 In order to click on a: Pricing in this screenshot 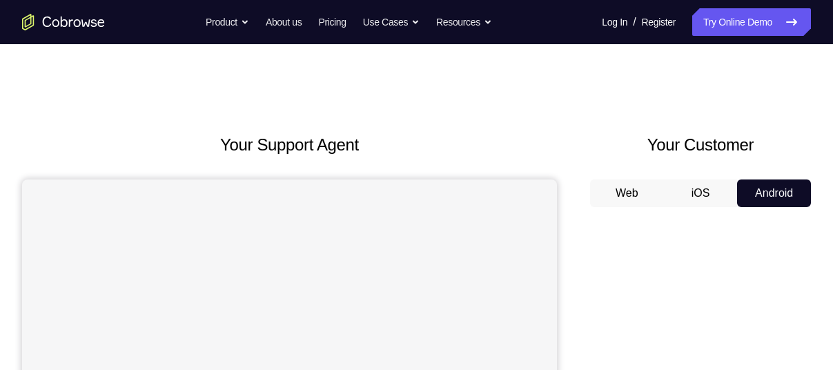, I will do `click(332, 22)`.